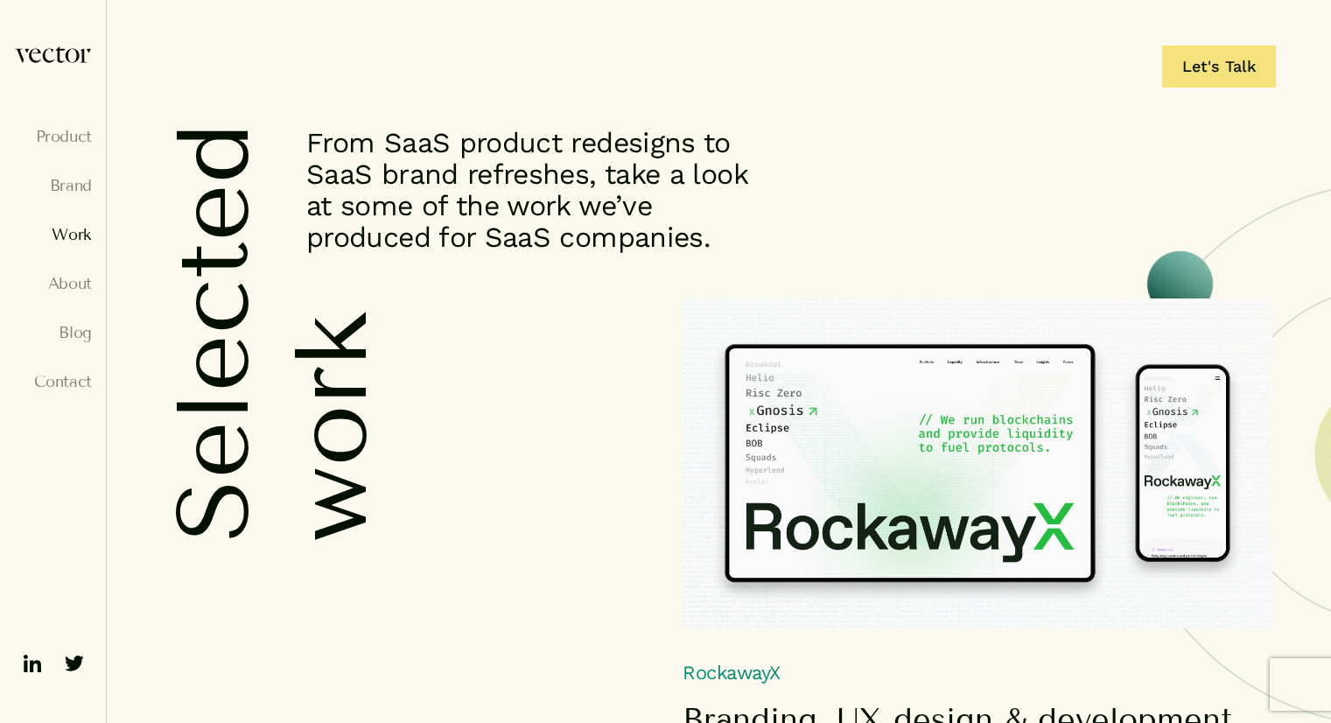 The image size is (1331, 723). What do you see at coordinates (52, 136) in the screenshot?
I see `a: Product` at bounding box center [52, 136].